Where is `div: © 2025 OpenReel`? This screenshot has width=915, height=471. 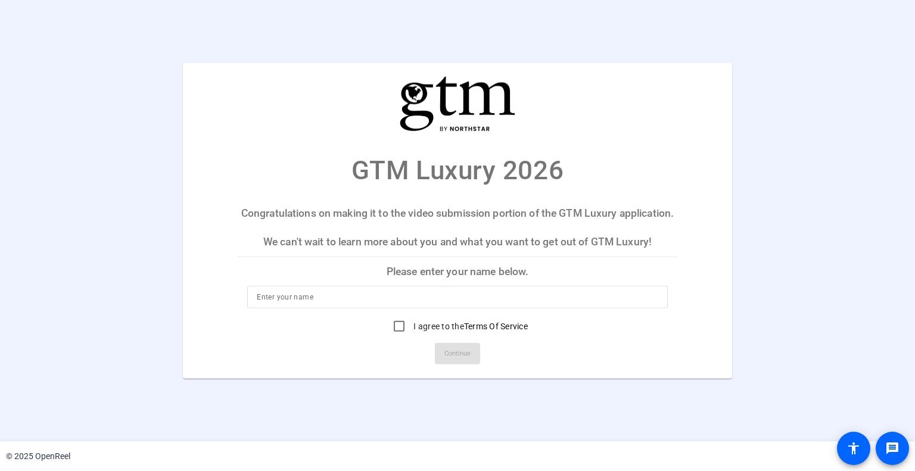
div: © 2025 OpenReel is located at coordinates (38, 456).